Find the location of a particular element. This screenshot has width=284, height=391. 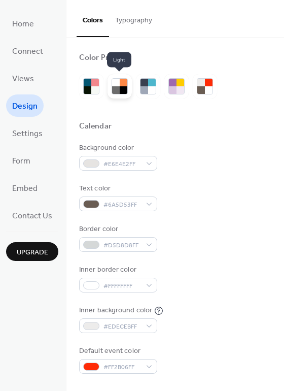

div: Text color is located at coordinates (117, 188).